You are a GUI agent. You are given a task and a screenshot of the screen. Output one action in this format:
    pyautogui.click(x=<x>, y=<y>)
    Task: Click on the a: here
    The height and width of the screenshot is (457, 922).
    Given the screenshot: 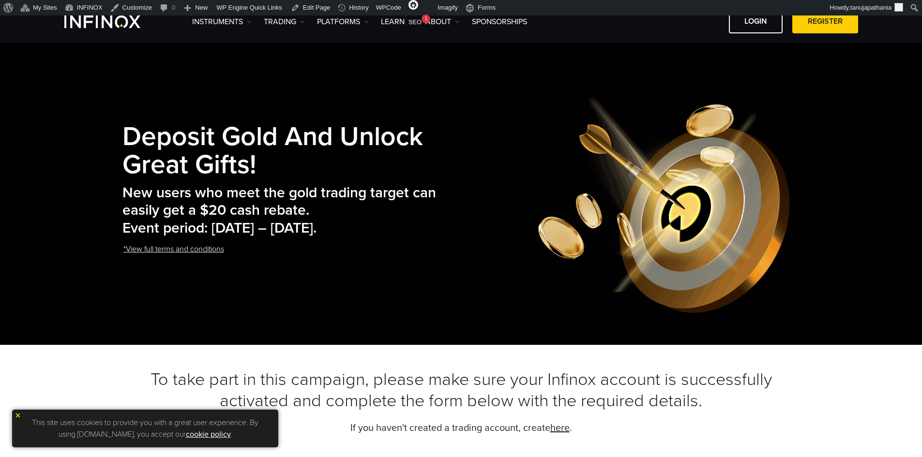 What is the action you would take?
    pyautogui.click(x=560, y=428)
    